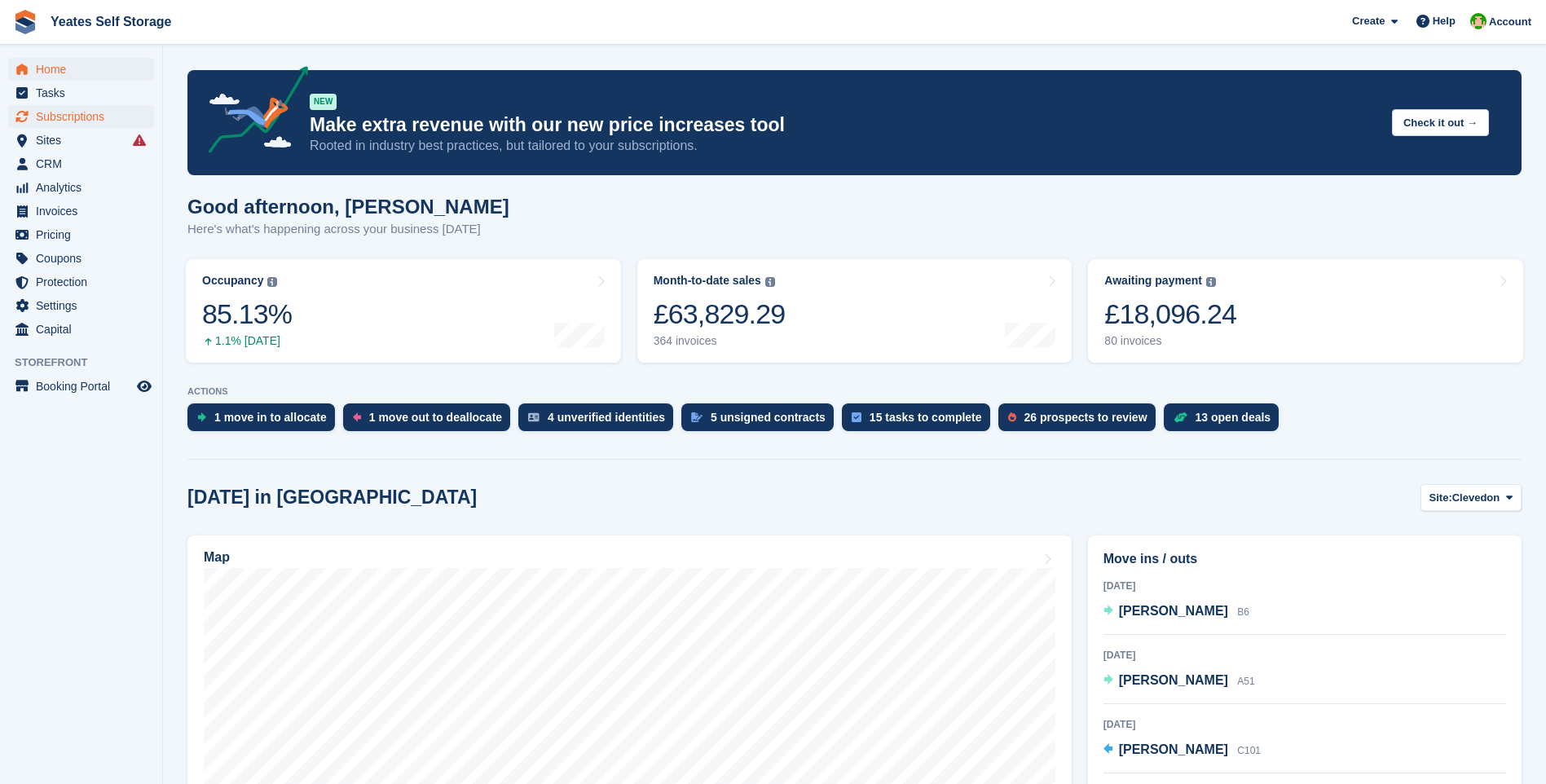  What do you see at coordinates (431, 421) in the screenshot?
I see `a: 1 move out to deallocate` at bounding box center [431, 421].